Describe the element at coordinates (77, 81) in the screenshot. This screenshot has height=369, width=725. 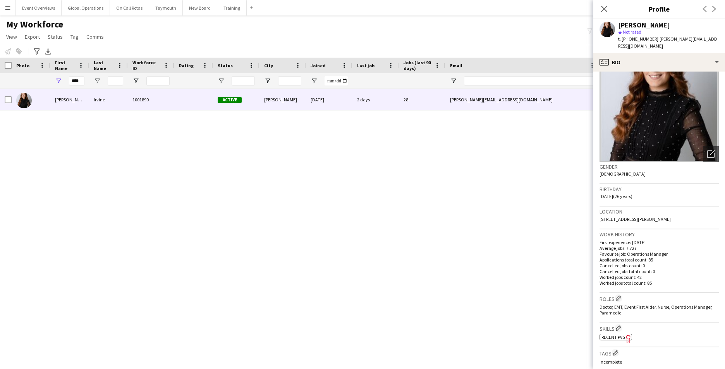
I see `input: First Name Filter Input` at that location.